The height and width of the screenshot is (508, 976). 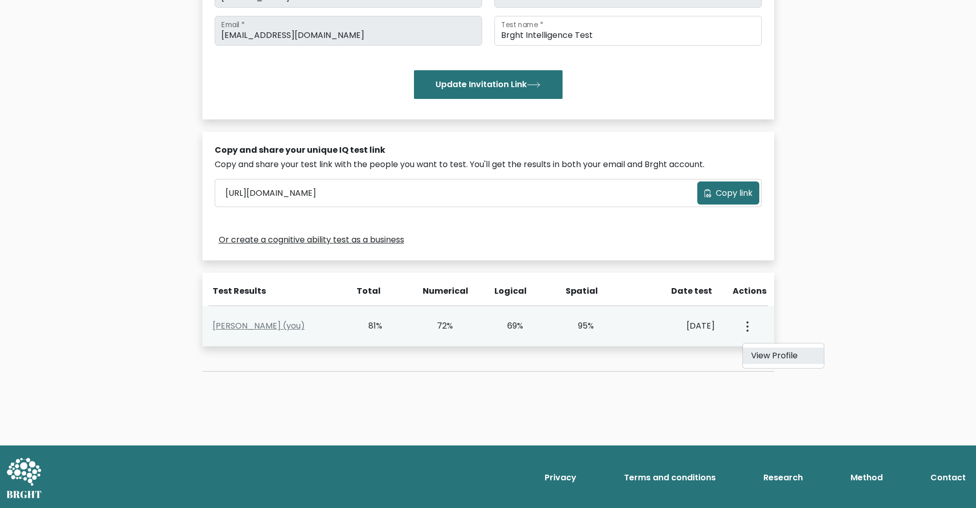 I want to click on div: Actions, so click(x=750, y=291).